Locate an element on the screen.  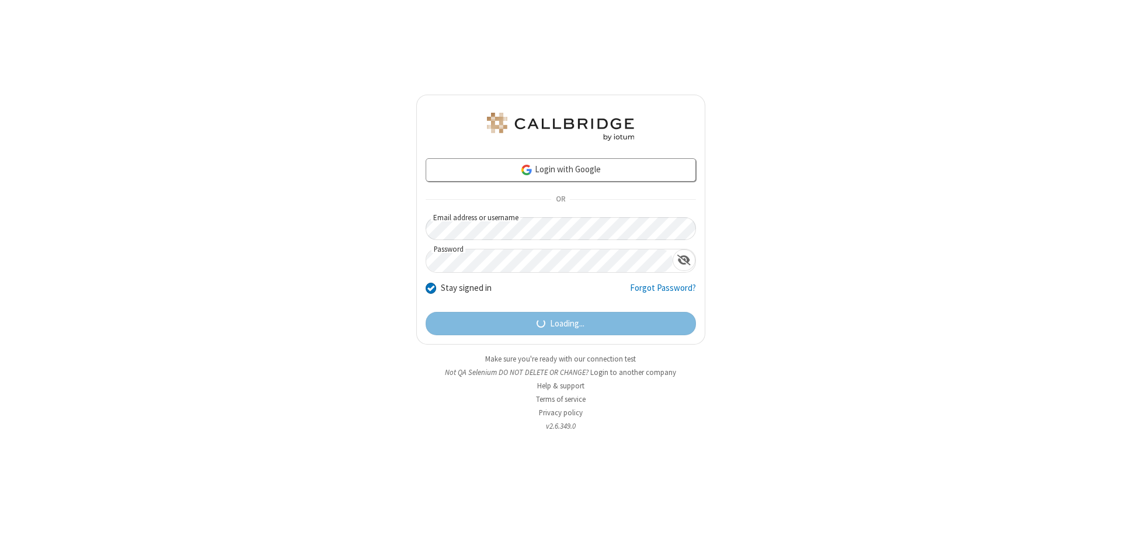
div: Show password is located at coordinates (684, 260).